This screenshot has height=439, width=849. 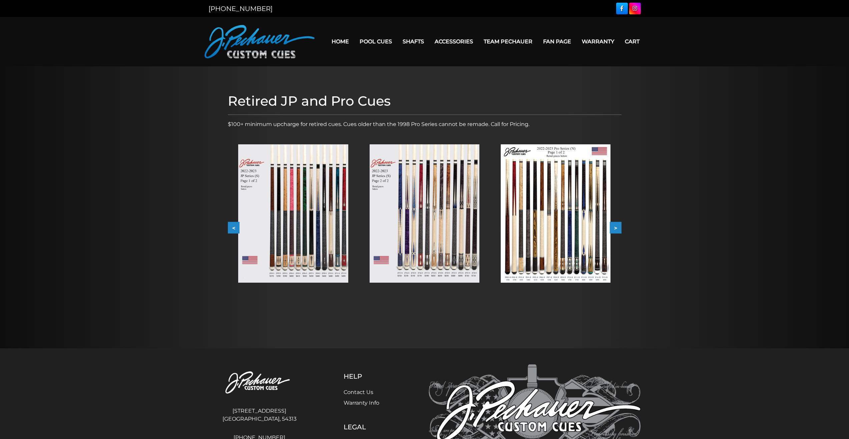 What do you see at coordinates (557, 41) in the screenshot?
I see `a: Fan Page` at bounding box center [557, 41].